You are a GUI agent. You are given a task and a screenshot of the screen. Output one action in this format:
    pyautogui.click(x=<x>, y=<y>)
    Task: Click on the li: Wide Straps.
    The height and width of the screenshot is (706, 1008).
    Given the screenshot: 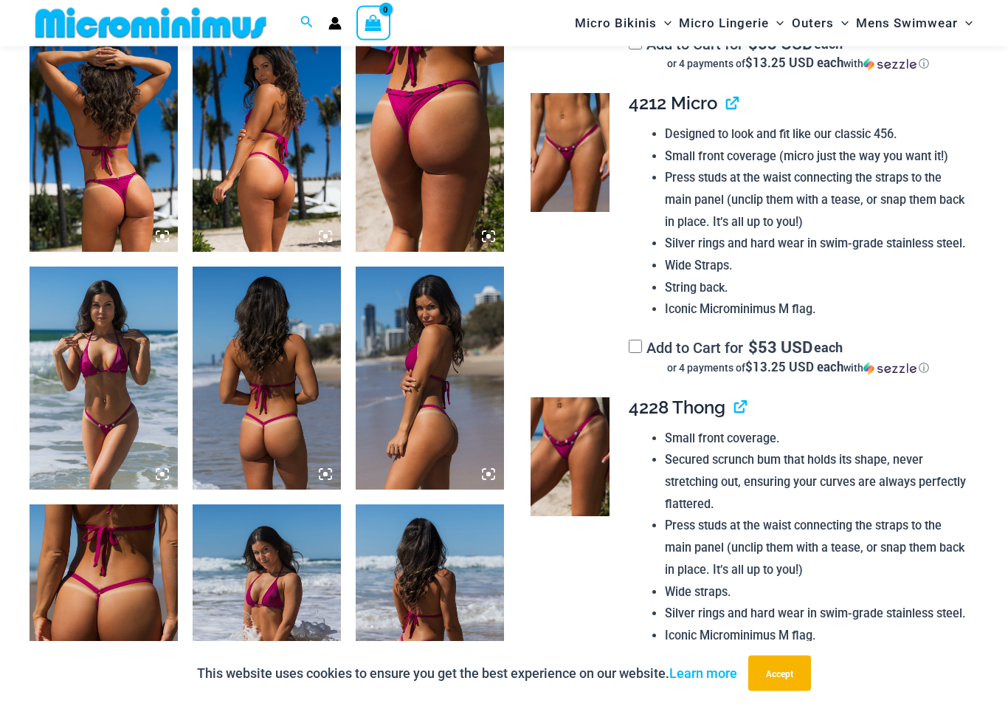 What is the action you would take?
    pyautogui.click(x=816, y=267)
    